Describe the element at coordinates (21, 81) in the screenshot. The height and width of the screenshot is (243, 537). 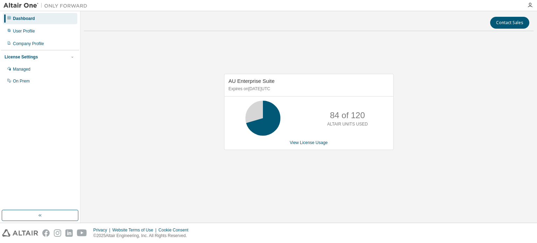
I see `div: On Prem` at that location.